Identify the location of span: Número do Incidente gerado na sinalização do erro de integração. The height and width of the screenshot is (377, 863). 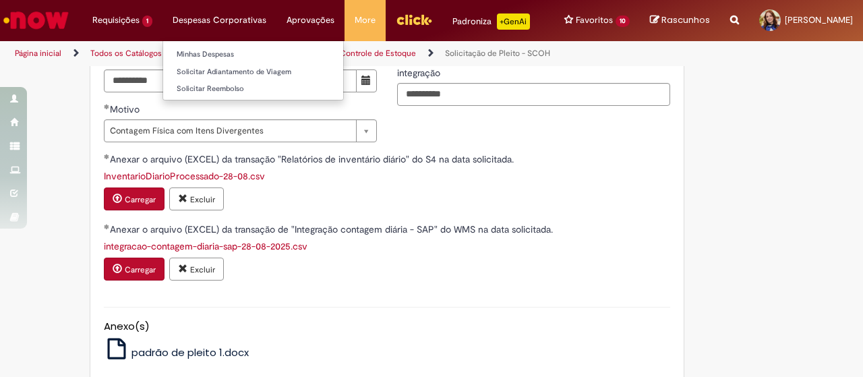
(514, 66).